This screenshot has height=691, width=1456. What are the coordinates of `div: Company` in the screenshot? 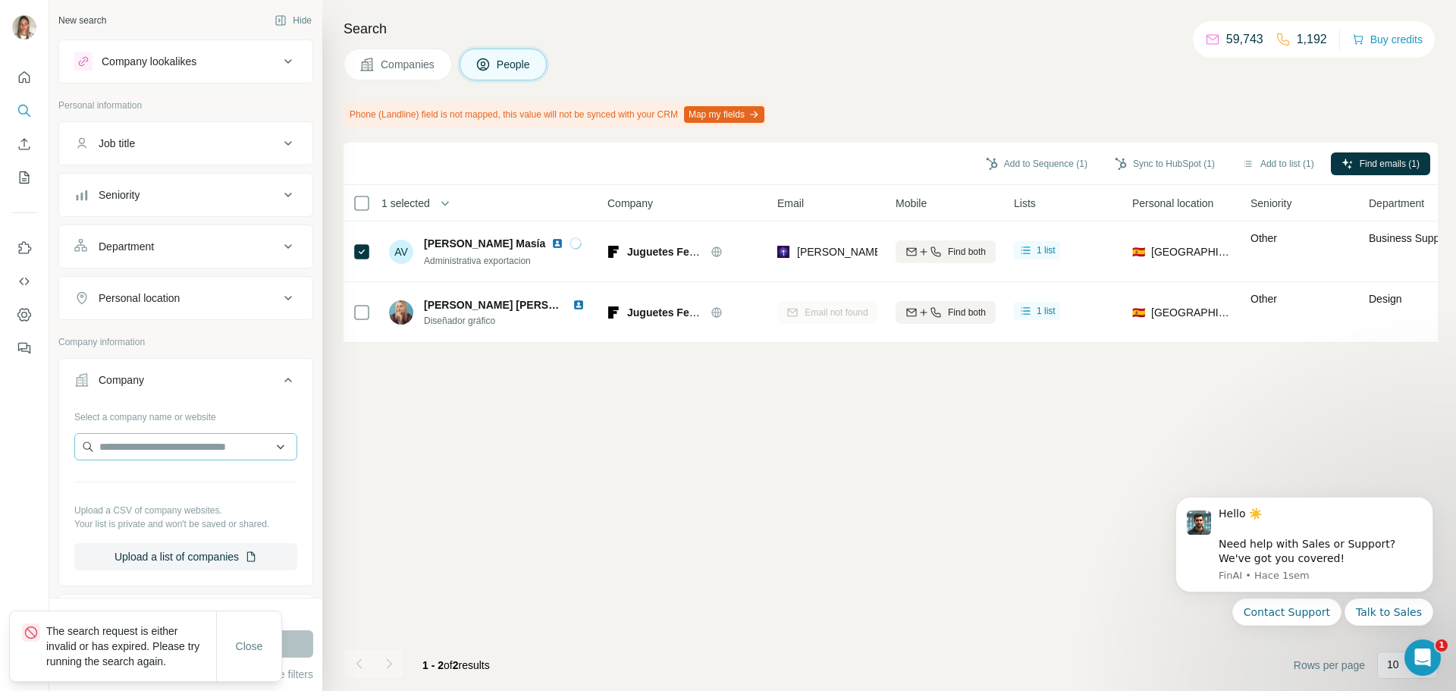 It's located at (121, 380).